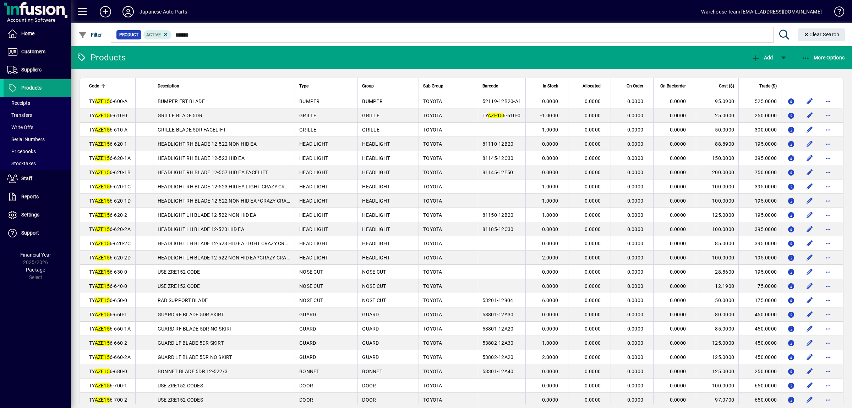  I want to click on span: 81145-12C30, so click(498, 158).